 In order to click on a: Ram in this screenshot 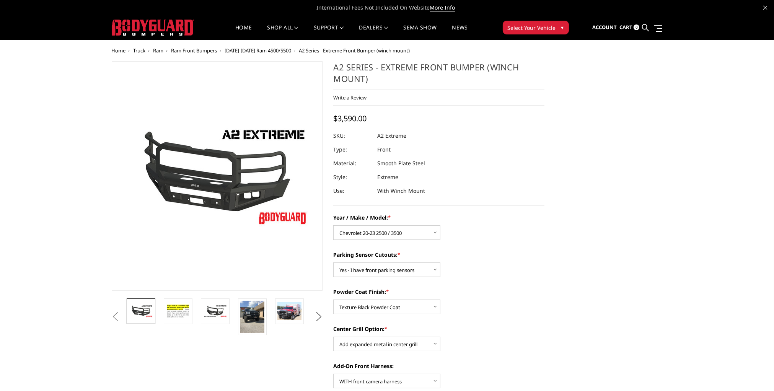, I will do `click(158, 51)`.